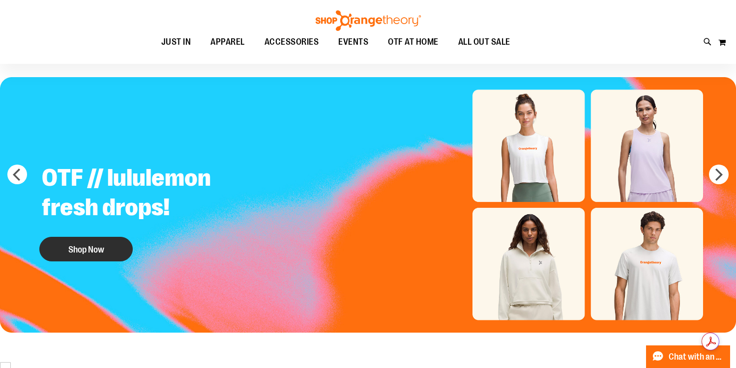  I want to click on button: Chat with an Expert, so click(689, 357).